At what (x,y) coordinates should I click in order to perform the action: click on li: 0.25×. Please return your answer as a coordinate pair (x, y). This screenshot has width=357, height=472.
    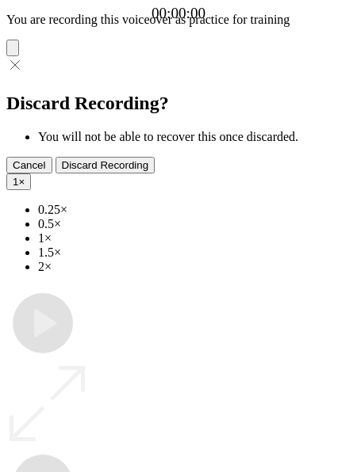
    Looking at the image, I should click on (194, 210).